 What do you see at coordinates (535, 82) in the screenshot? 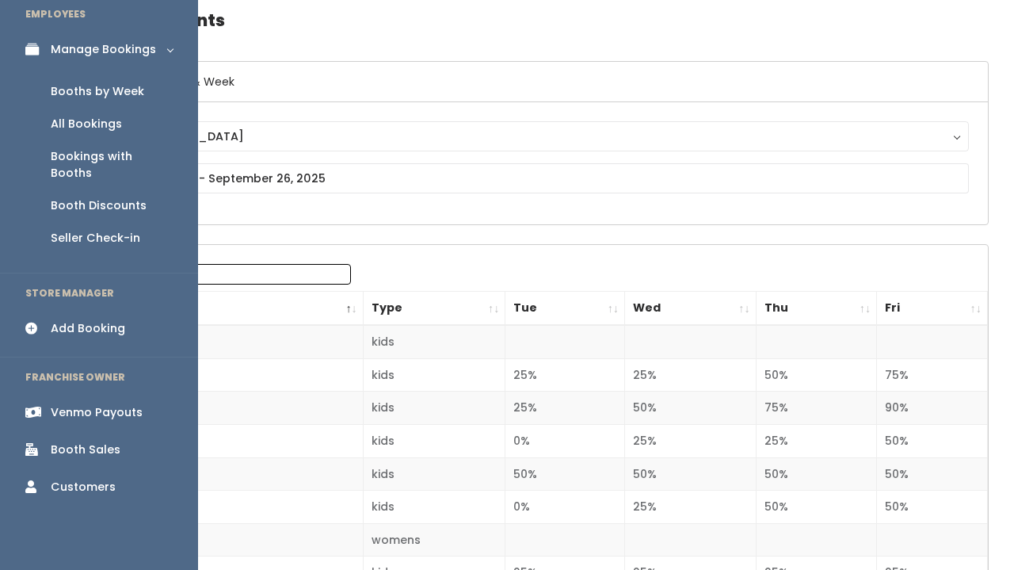
I see `h6: Select Location & Week` at bounding box center [535, 82].